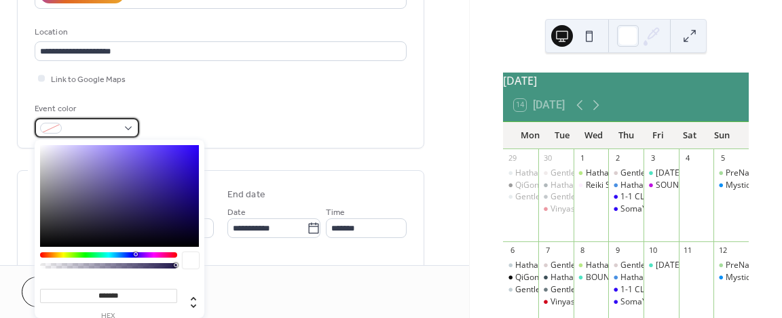  What do you see at coordinates (690, 136) in the screenshot?
I see `div: Sat` at bounding box center [690, 136].